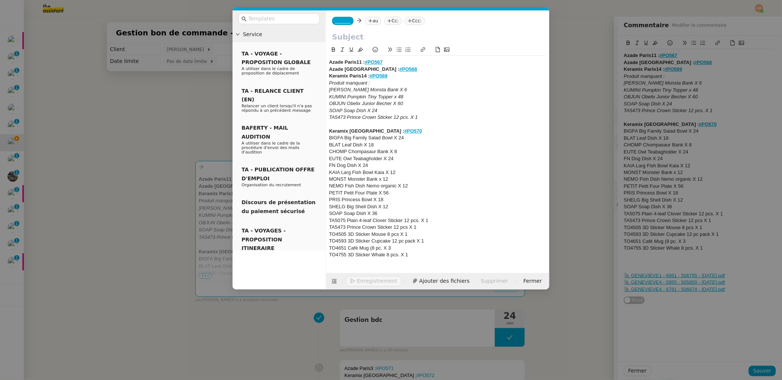 The image size is (782, 380). Describe the element at coordinates (278, 174) in the screenshot. I see `span: TA - PUBLICATION OFFRE D'EMPLOI` at that location.